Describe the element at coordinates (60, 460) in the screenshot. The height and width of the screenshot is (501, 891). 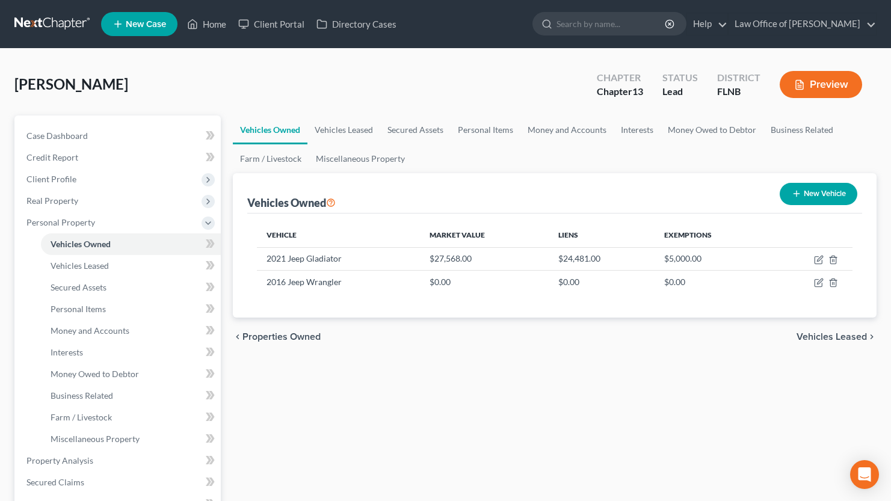
I see `span: Property Analysis` at that location.